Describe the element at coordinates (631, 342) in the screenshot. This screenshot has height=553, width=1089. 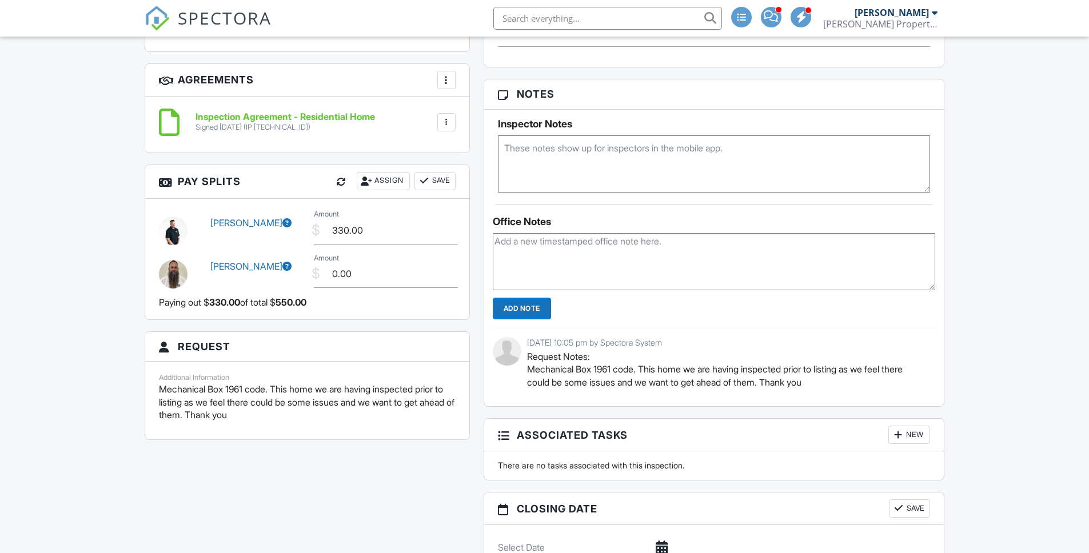
I see `span: Spectora System` at that location.